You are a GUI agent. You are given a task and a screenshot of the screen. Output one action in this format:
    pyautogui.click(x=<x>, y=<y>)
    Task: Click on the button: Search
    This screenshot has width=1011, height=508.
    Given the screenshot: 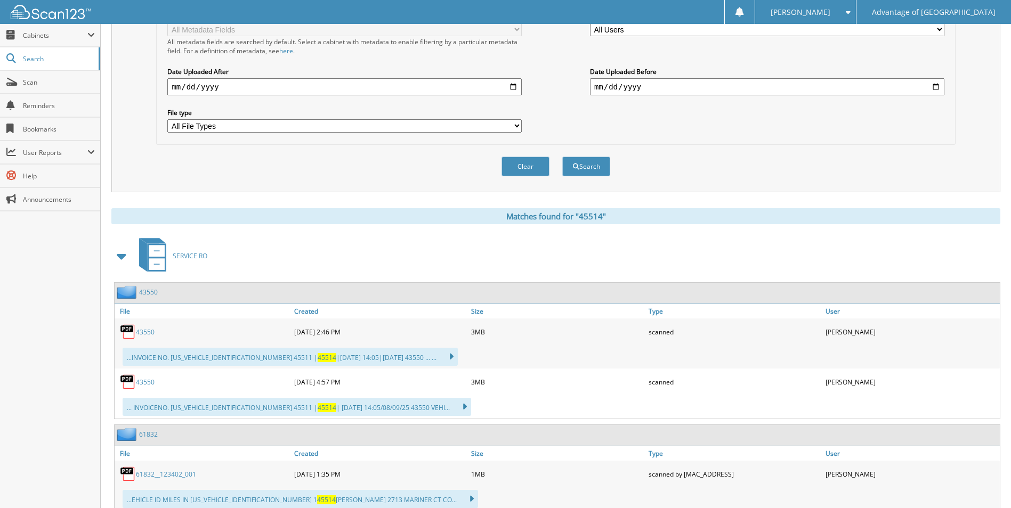 What is the action you would take?
    pyautogui.click(x=586, y=166)
    